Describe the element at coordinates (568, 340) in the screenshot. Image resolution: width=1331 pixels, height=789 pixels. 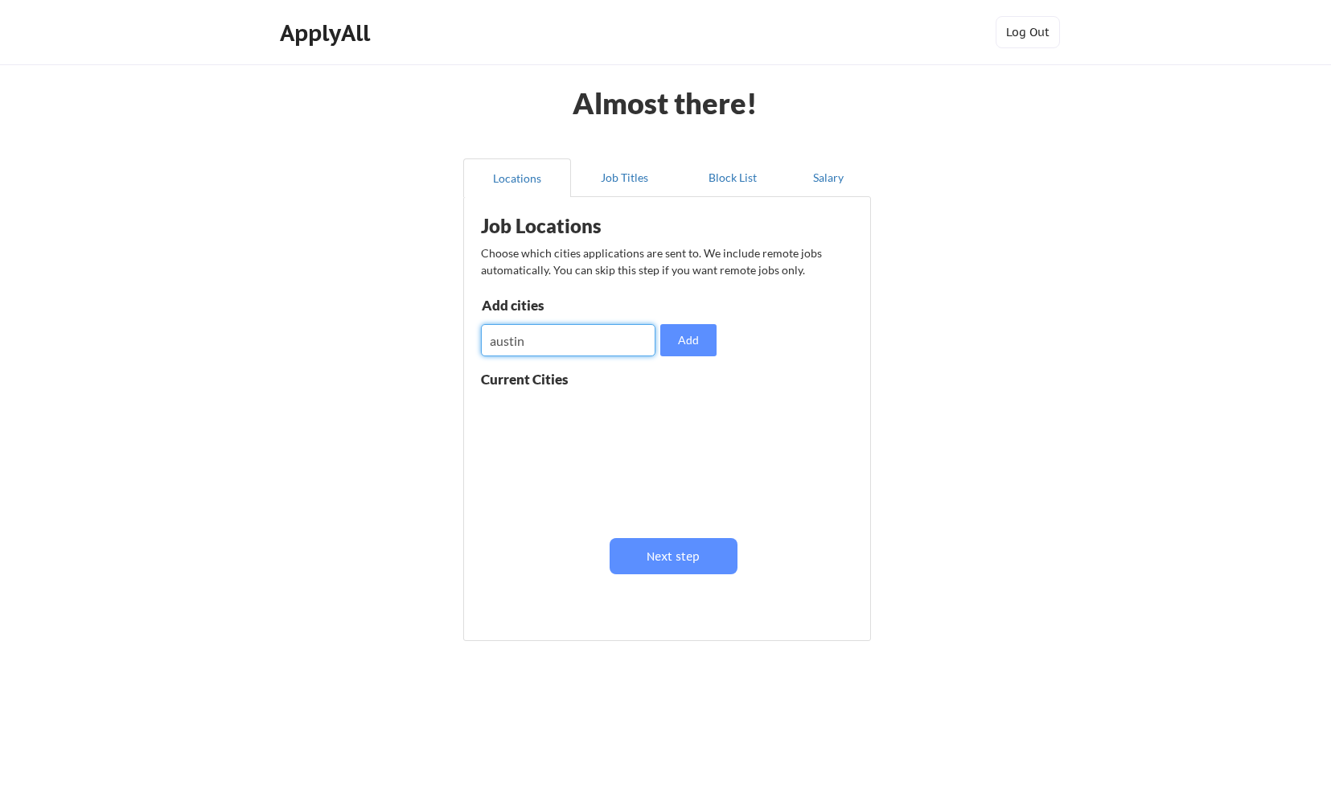
I see `input: Type here...` at that location.